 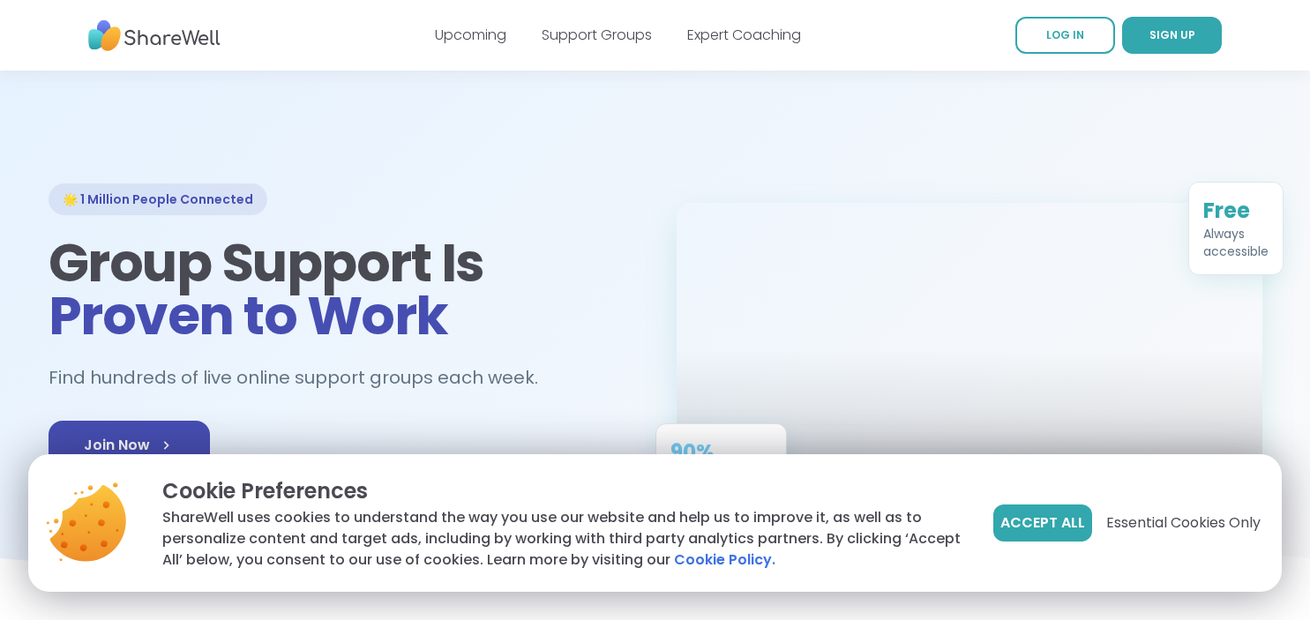 I want to click on span: SIGN UP, so click(x=1172, y=34).